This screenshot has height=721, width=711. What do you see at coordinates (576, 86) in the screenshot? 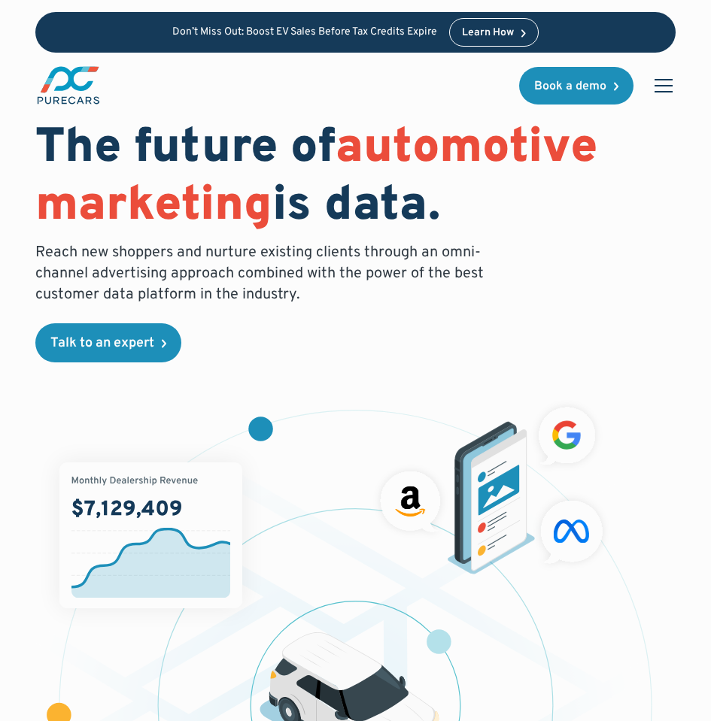
I see `a: Book a demo` at bounding box center [576, 86].